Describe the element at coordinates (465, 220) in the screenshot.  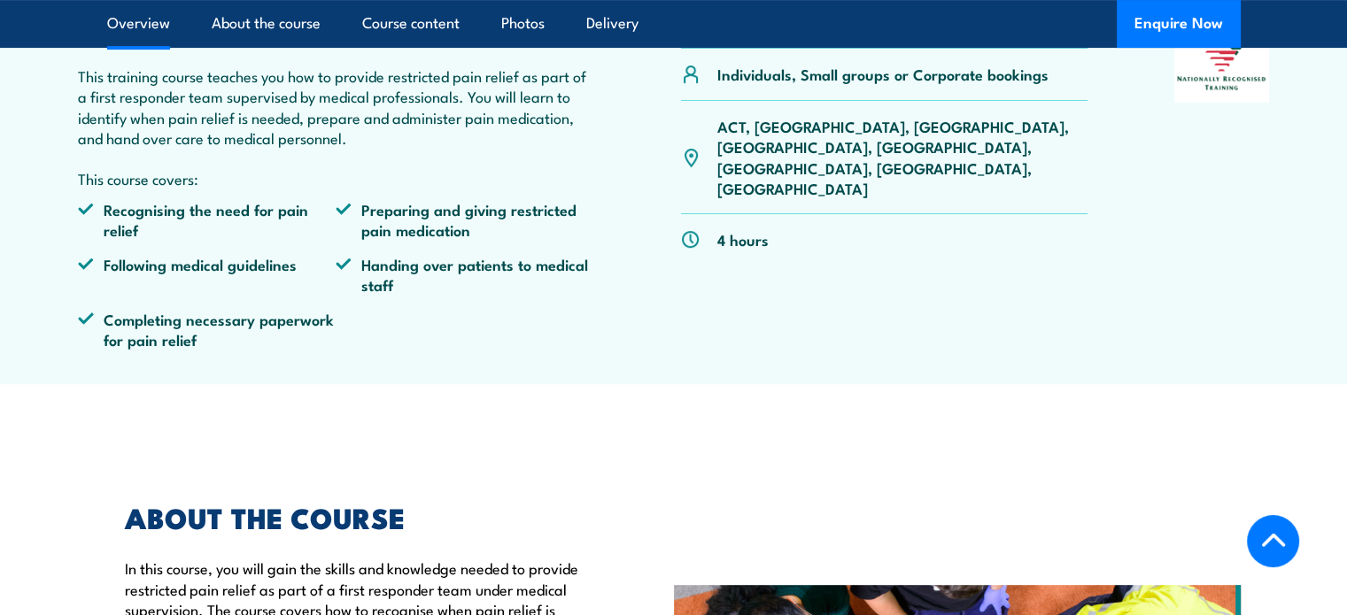
I see `li: Preparing and giving restricted pain medication` at that location.